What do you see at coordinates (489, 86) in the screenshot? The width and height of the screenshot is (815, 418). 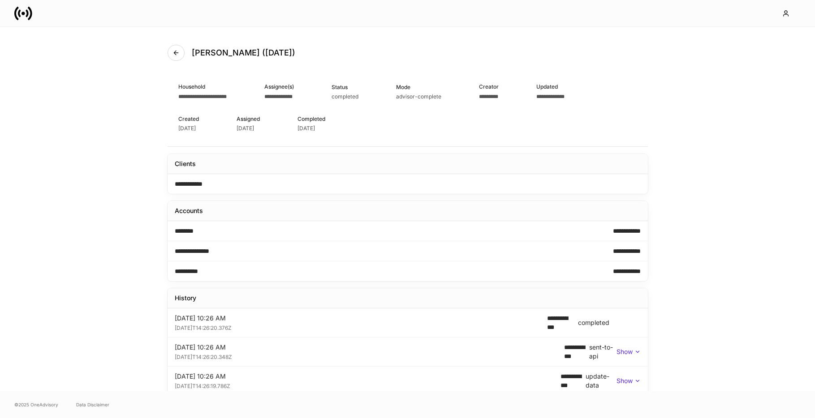 I see `div: Creator` at bounding box center [489, 86].